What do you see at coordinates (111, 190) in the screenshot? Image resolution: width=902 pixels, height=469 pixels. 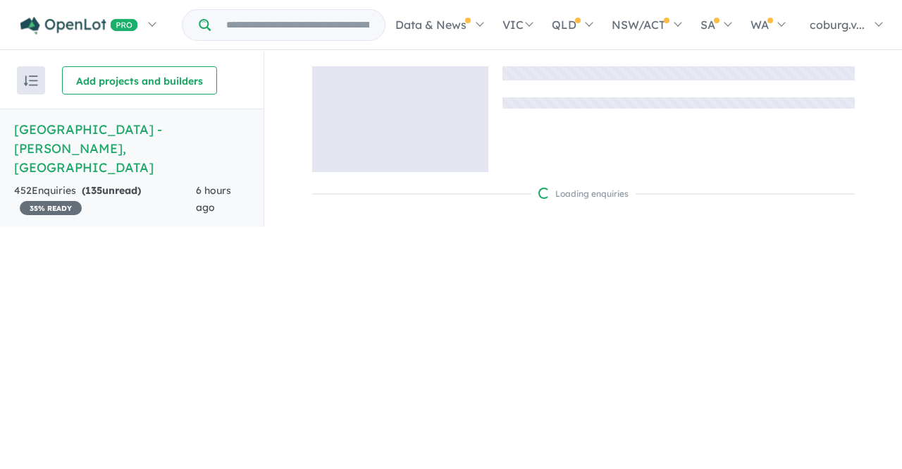 I see `strong: ( unread)` at bounding box center [111, 190].